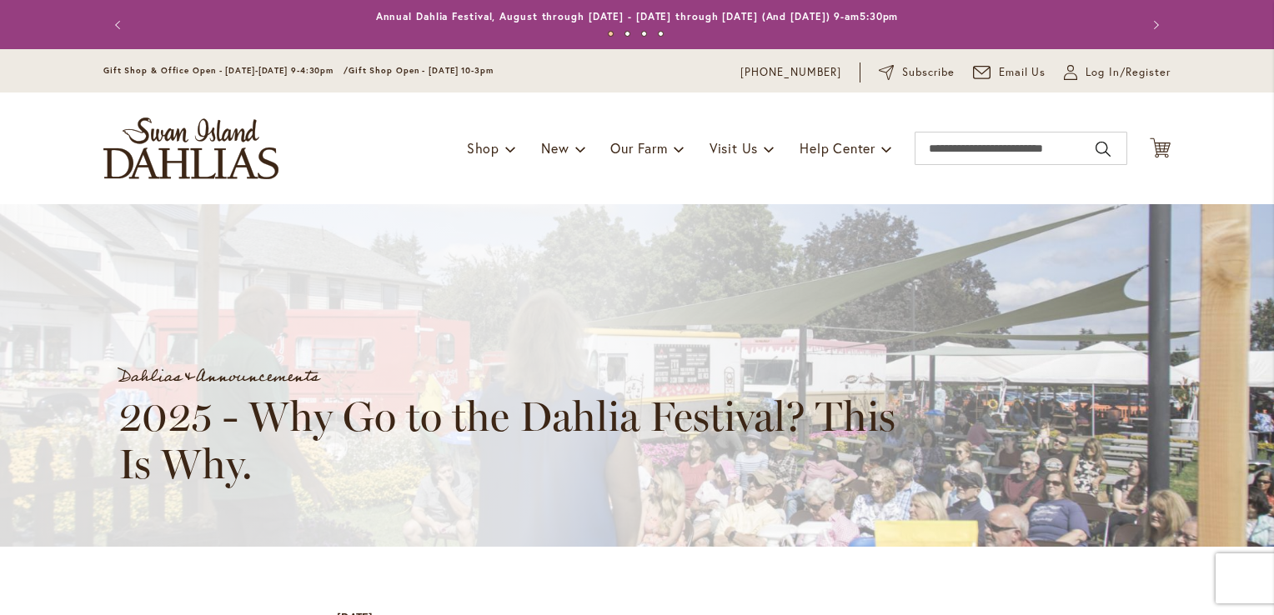 The width and height of the screenshot is (1274, 615). Describe the element at coordinates (258, 377) in the screenshot. I see `a: Announcements` at that location.